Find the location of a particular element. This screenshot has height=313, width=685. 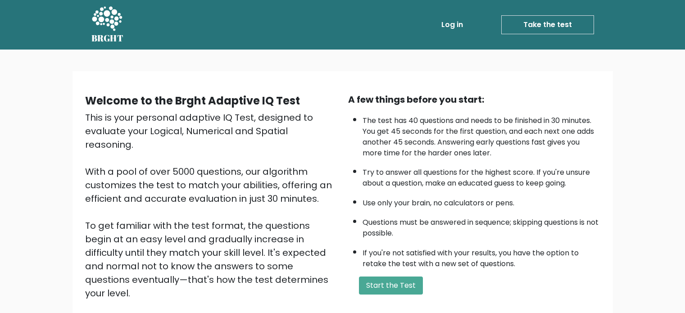

li: The test has 40 questions and needs to be finished in 30 minutes. You get 45 seconds for the firs... is located at coordinates (481, 135).